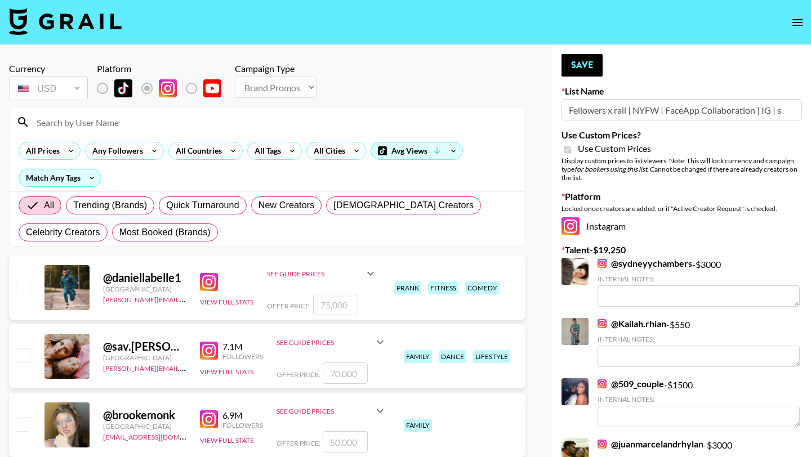 This screenshot has width=811, height=457. Describe the element at coordinates (197, 151) in the screenshot. I see `div: All Countries` at that location.